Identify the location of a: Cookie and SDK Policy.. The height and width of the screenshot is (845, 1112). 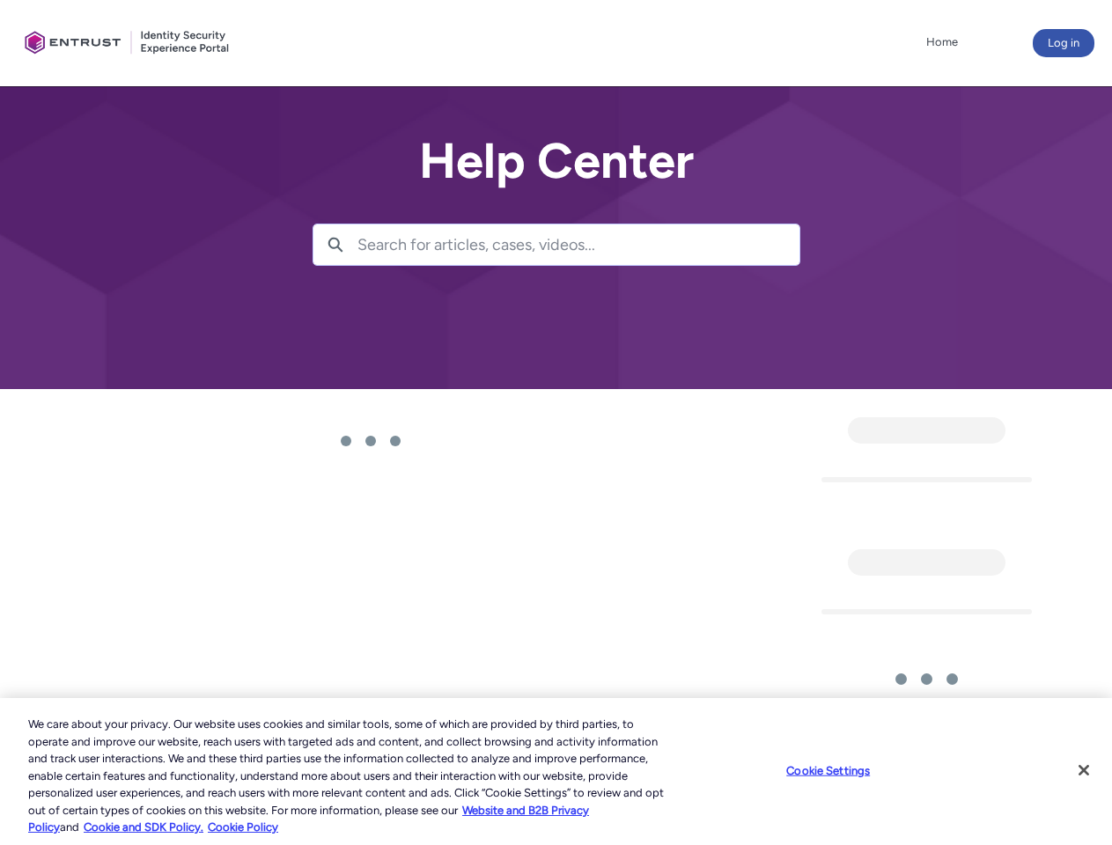
(144, 827).